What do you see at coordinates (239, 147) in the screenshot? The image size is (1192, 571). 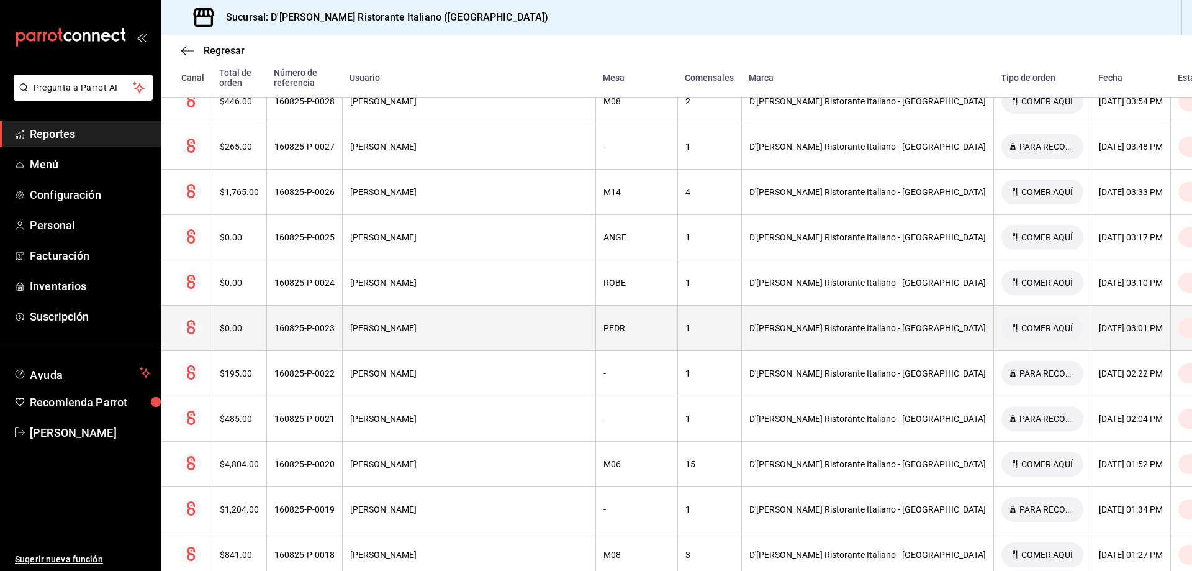 I see `div: $265.00` at bounding box center [239, 147].